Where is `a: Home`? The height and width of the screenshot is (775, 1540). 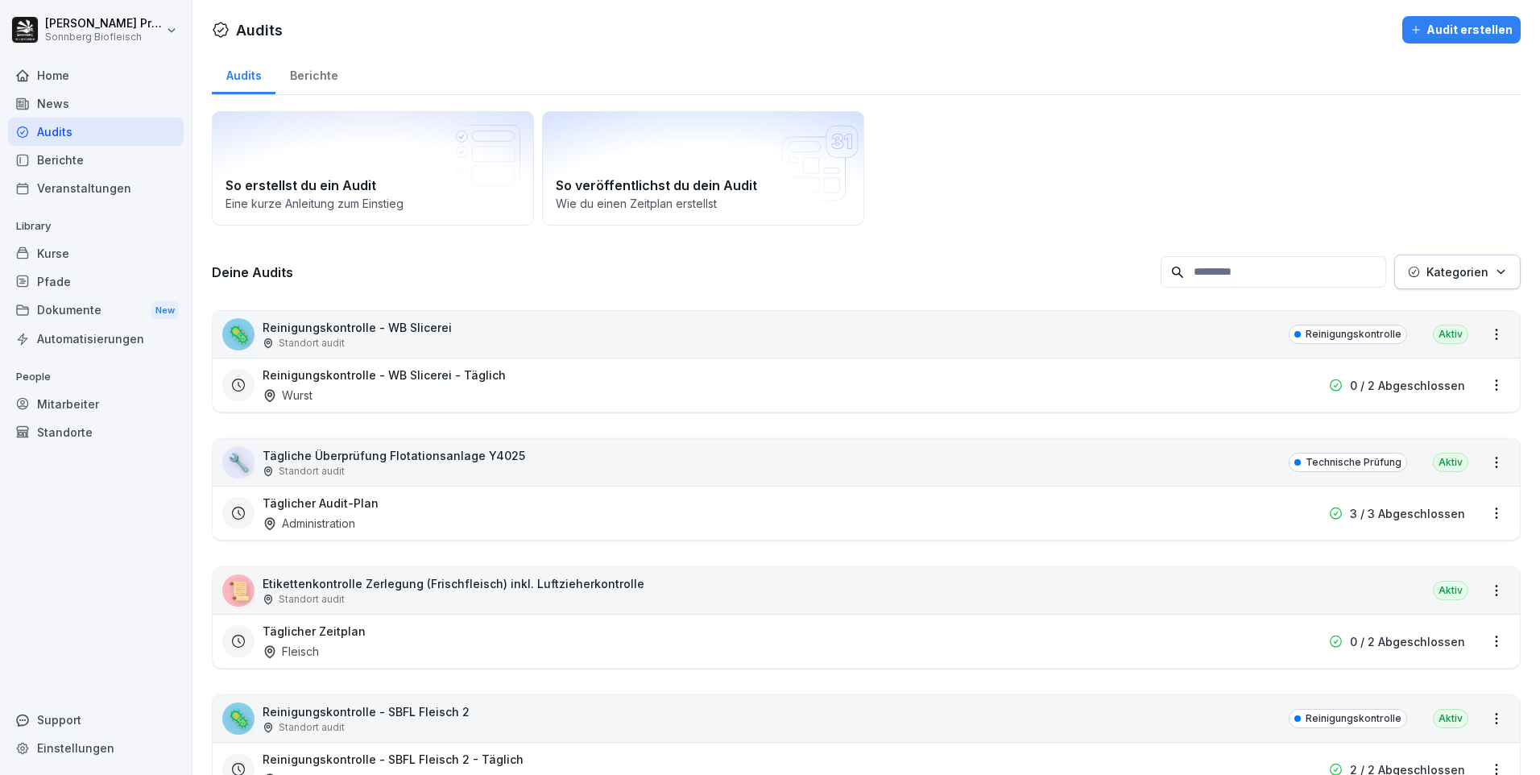 a: Home is located at coordinates (96, 75).